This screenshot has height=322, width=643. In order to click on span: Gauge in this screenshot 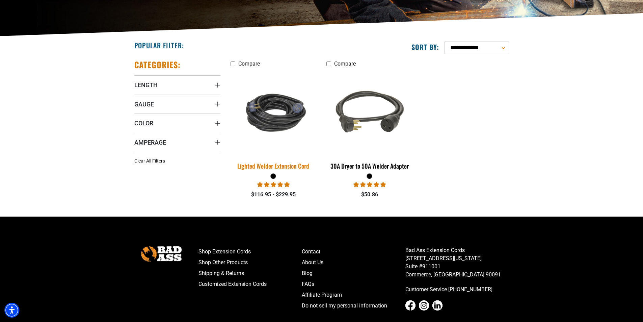, I will do `click(144, 104)`.